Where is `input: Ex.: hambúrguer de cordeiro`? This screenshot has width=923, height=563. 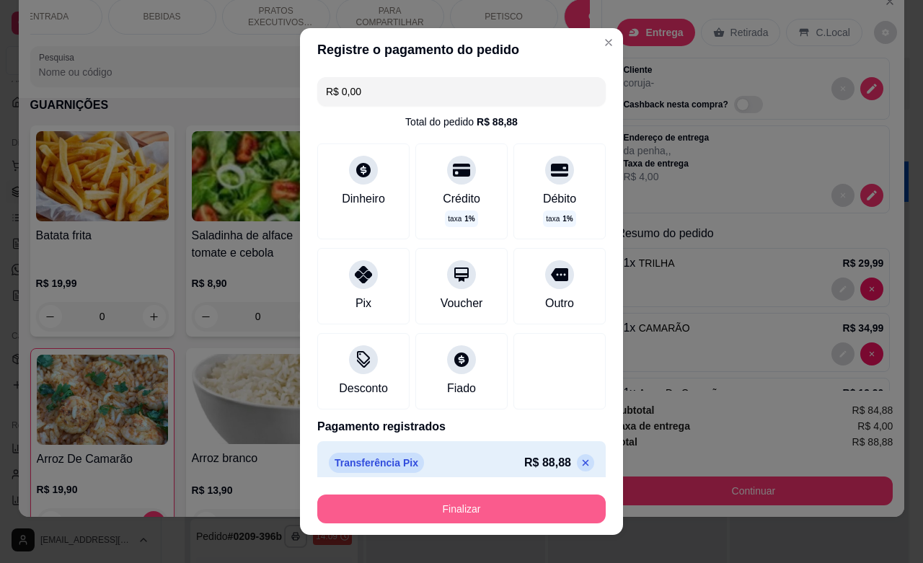
input: Ex.: hambúrguer de cordeiro is located at coordinates (462, 92).